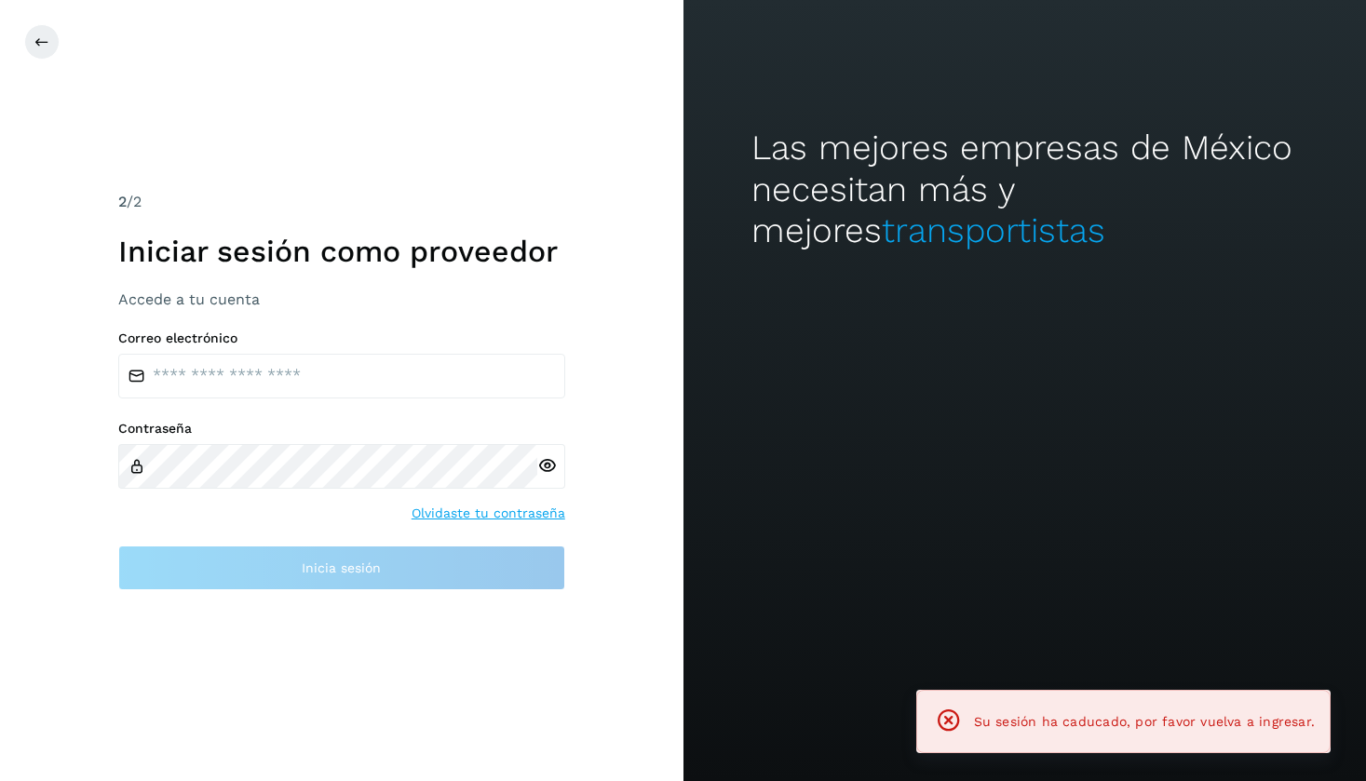  Describe the element at coordinates (342, 568) in the screenshot. I see `button: Inicia sesión` at that location.